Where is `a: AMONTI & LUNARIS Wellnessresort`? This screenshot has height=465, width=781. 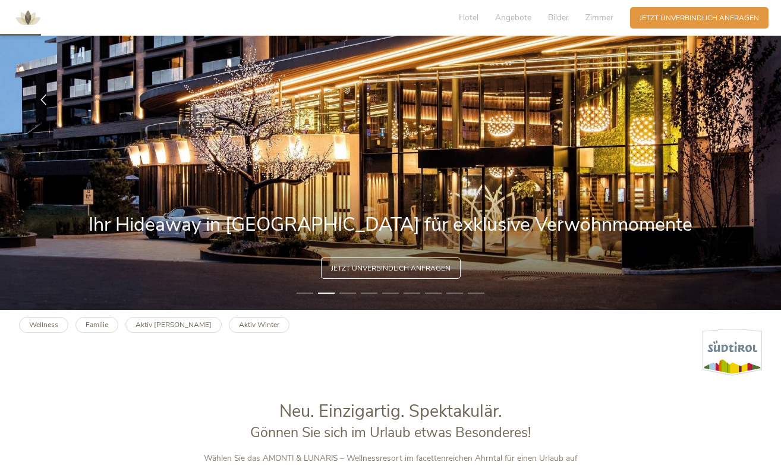 a: AMONTI & LUNARIS Wellnessresort is located at coordinates (28, 17).